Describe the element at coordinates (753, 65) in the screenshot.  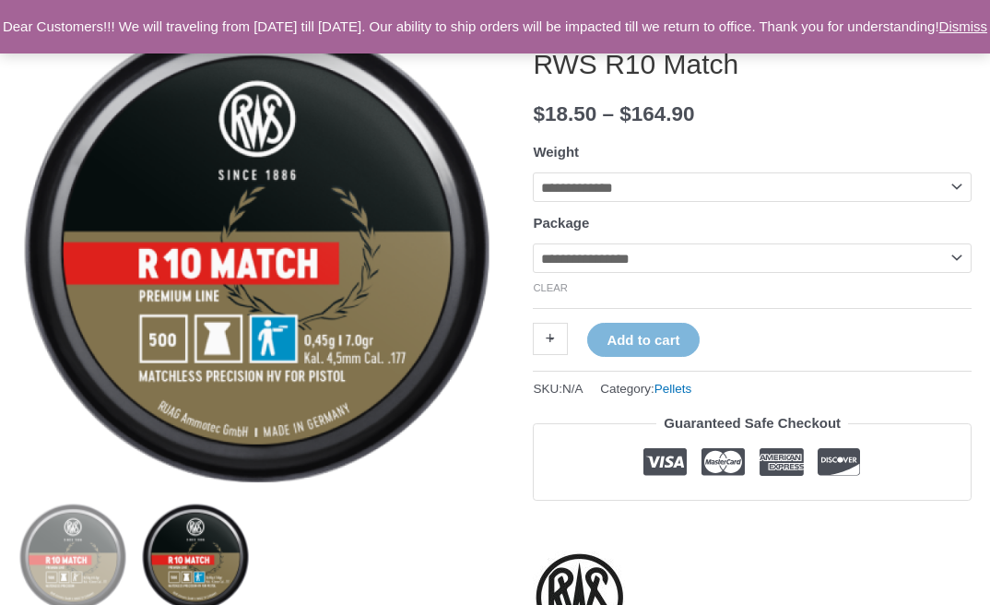
I see `h1: RWS R10 Match` at that location.